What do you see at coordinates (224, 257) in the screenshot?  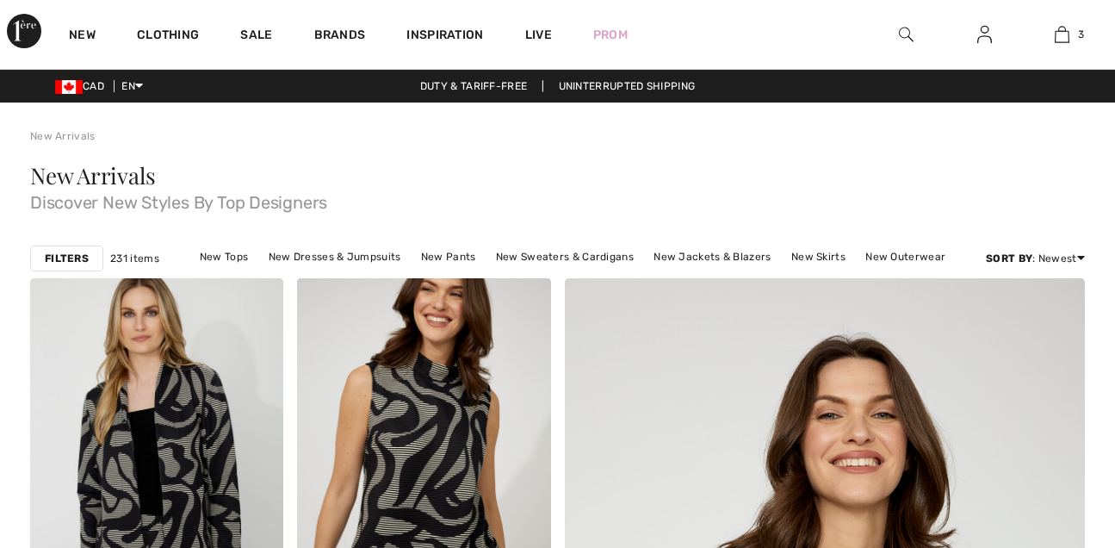 I see `a: New Tops` at bounding box center [224, 257].